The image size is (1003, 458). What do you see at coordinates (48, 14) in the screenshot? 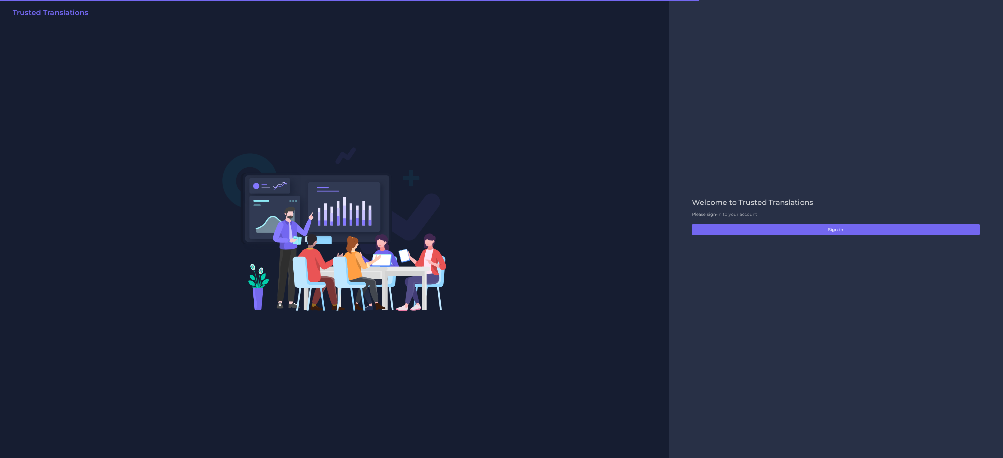
I see `a: Trusted Translations` at bounding box center [48, 14].